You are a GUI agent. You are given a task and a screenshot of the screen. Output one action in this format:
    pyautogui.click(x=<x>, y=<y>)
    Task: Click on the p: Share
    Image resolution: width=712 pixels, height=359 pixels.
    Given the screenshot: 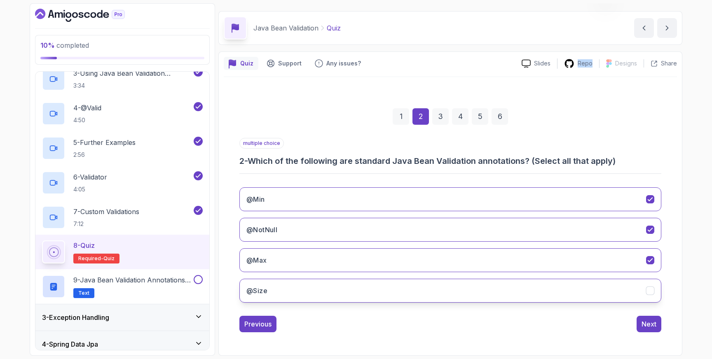 What is the action you would take?
    pyautogui.click(x=669, y=63)
    